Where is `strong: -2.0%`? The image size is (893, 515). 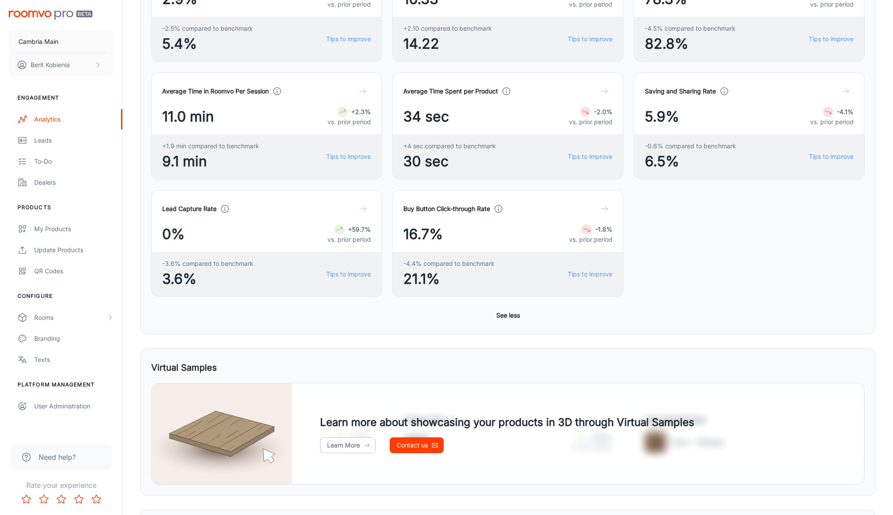 strong: -2.0% is located at coordinates (603, 111).